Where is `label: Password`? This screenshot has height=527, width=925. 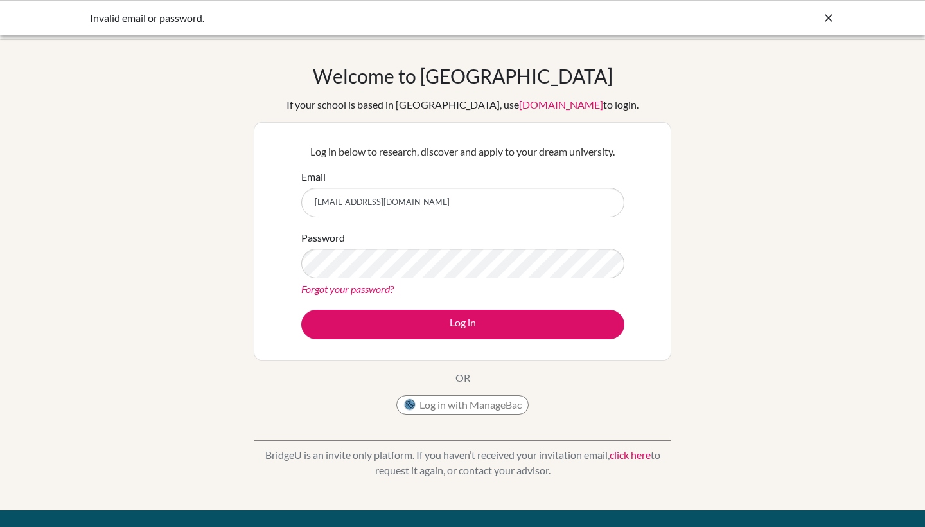 label: Password is located at coordinates (323, 238).